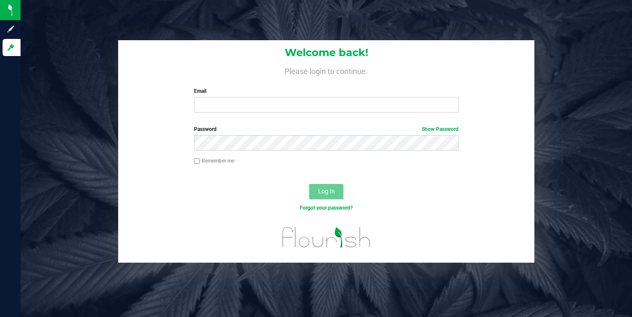 This screenshot has height=317, width=632. Describe the element at coordinates (326, 91) in the screenshot. I see `label: Email` at that location.